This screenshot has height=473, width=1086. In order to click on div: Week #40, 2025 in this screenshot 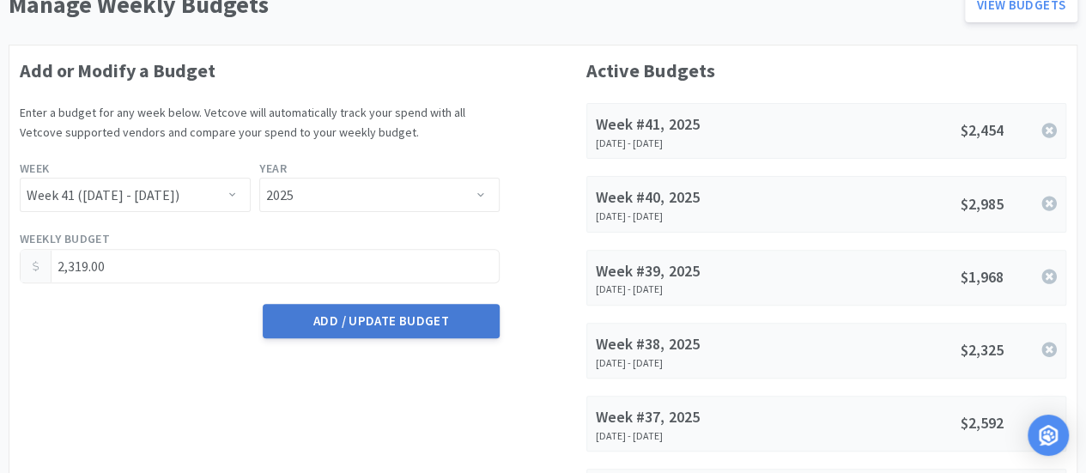, I will do `click(697, 198)`.